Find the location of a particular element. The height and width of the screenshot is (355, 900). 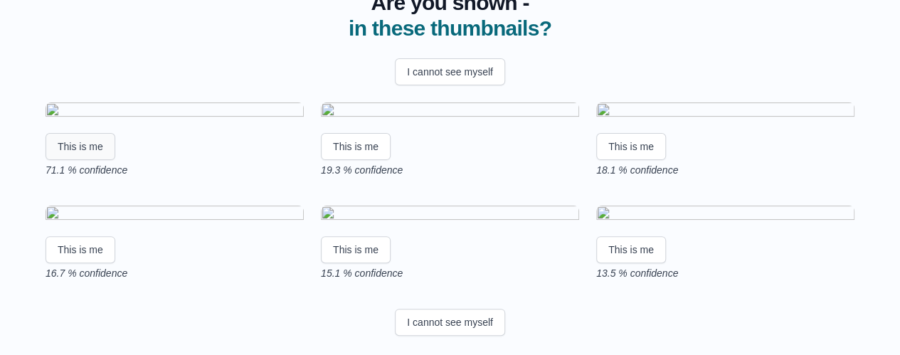

img: bfc0e6ad6404c1e03a3954f609a3524ab5c231dc.gif is located at coordinates (725, 215).